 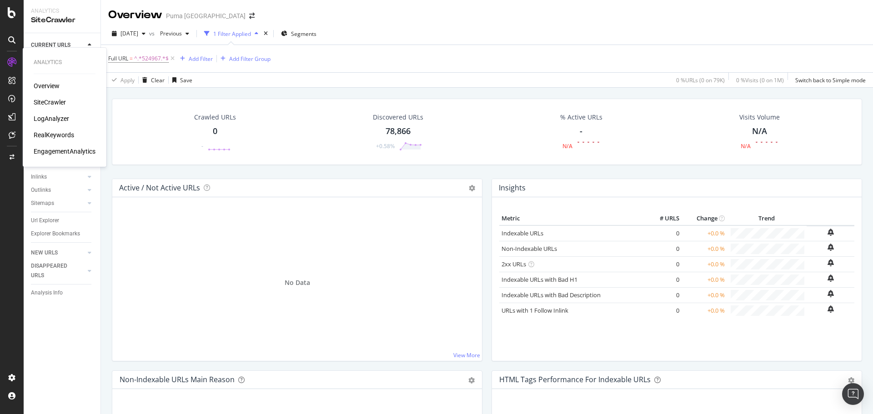 What do you see at coordinates (297, 283) in the screenshot?
I see `span: No Data` at bounding box center [297, 283].